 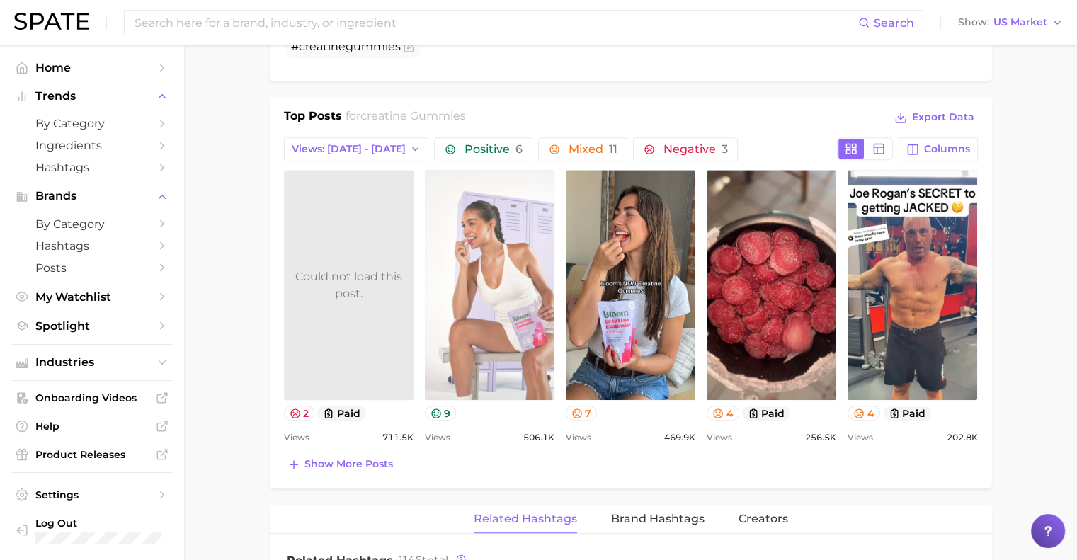 I want to click on a: Spotlight, so click(x=92, y=326).